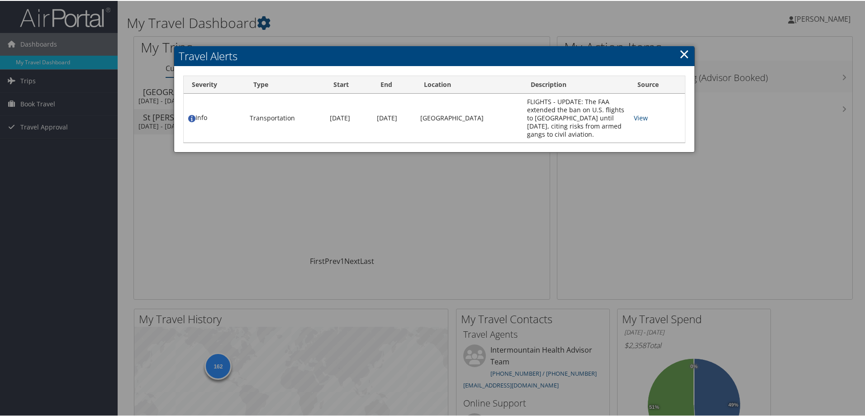  I want to click on a: View, so click(641, 117).